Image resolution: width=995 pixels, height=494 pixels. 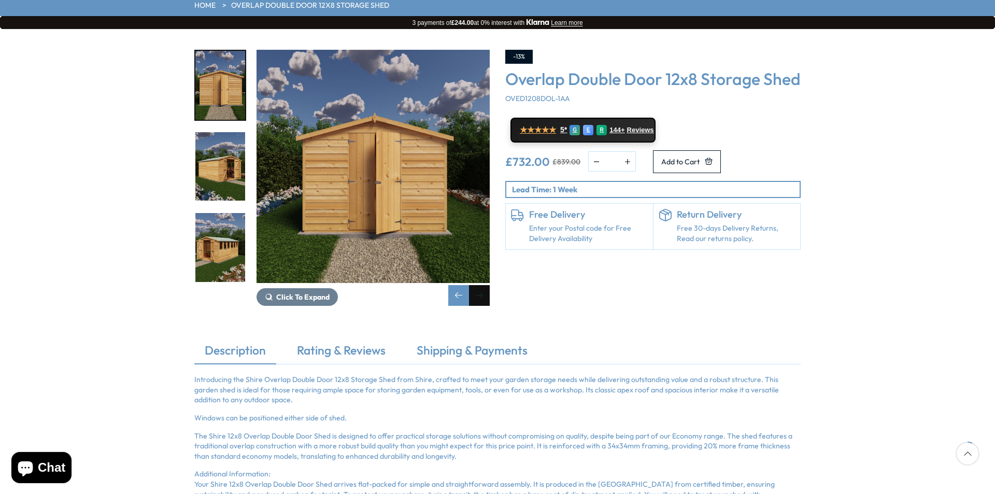 I want to click on div: 6 / 23, so click(x=220, y=247).